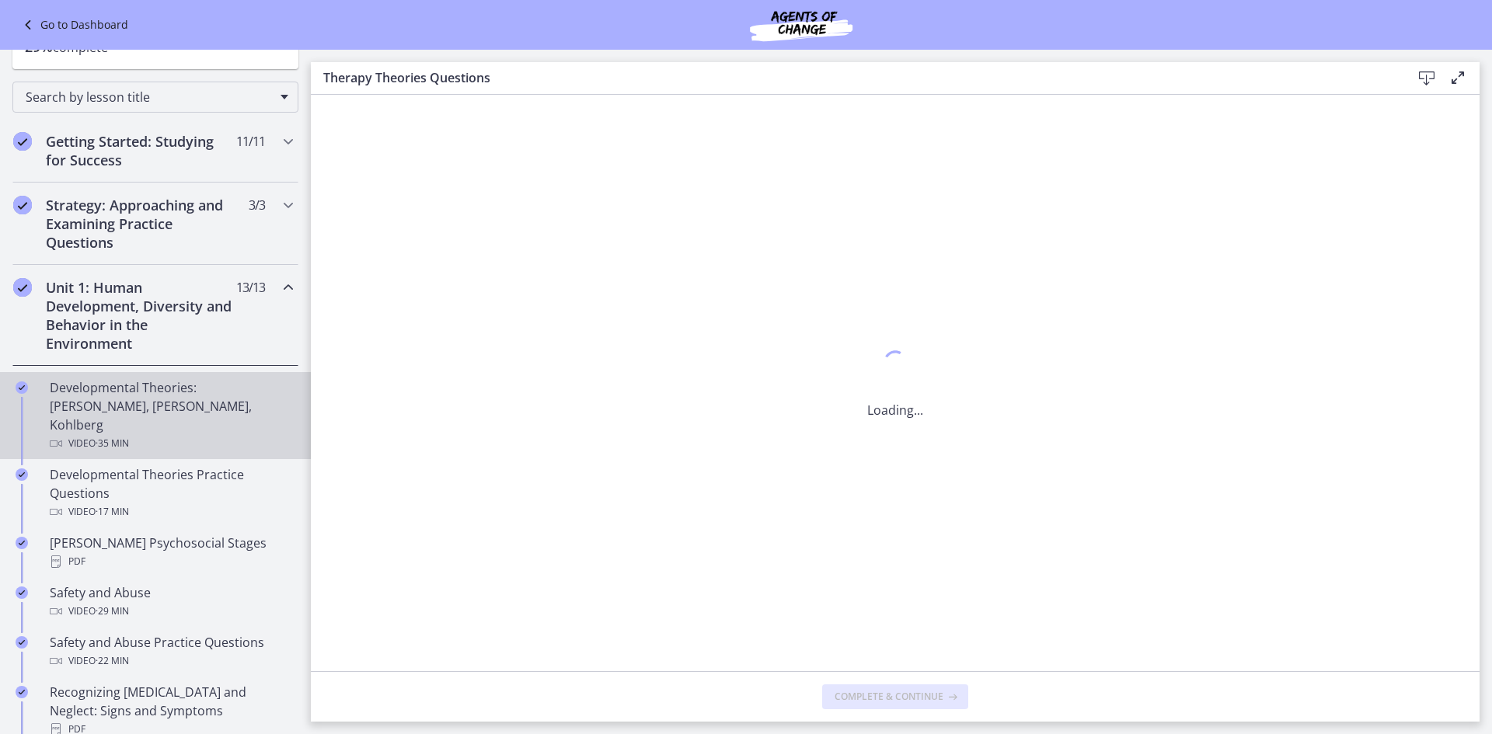 The height and width of the screenshot is (734, 1492). Describe the element at coordinates (171, 493) in the screenshot. I see `div: Developmental Theories Practice Questions` at that location.